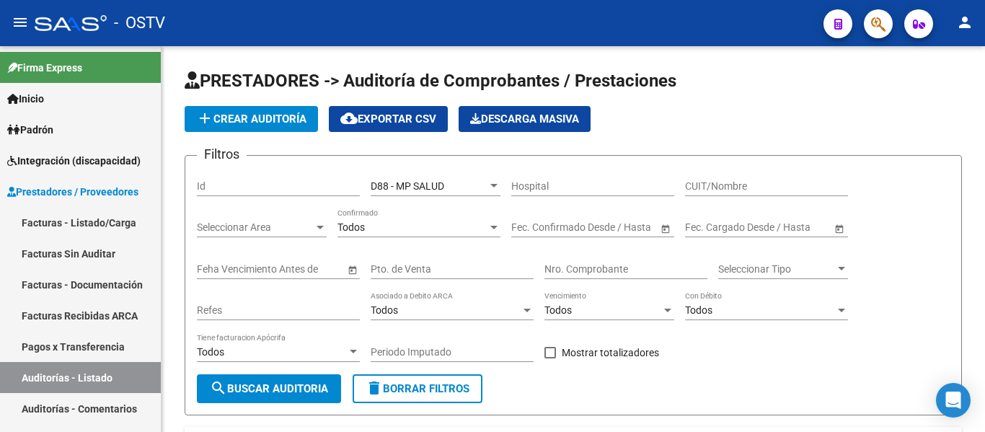 The width and height of the screenshot is (985, 432). Describe the element at coordinates (73, 192) in the screenshot. I see `span: Prestadores / Proveedores` at that location.